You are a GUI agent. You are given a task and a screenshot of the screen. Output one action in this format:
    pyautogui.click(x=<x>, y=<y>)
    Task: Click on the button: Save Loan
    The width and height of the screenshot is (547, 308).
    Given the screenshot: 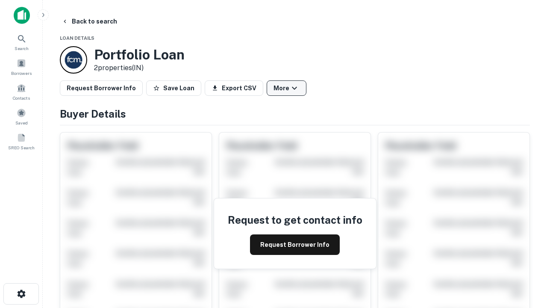 What is the action you would take?
    pyautogui.click(x=173, y=88)
    